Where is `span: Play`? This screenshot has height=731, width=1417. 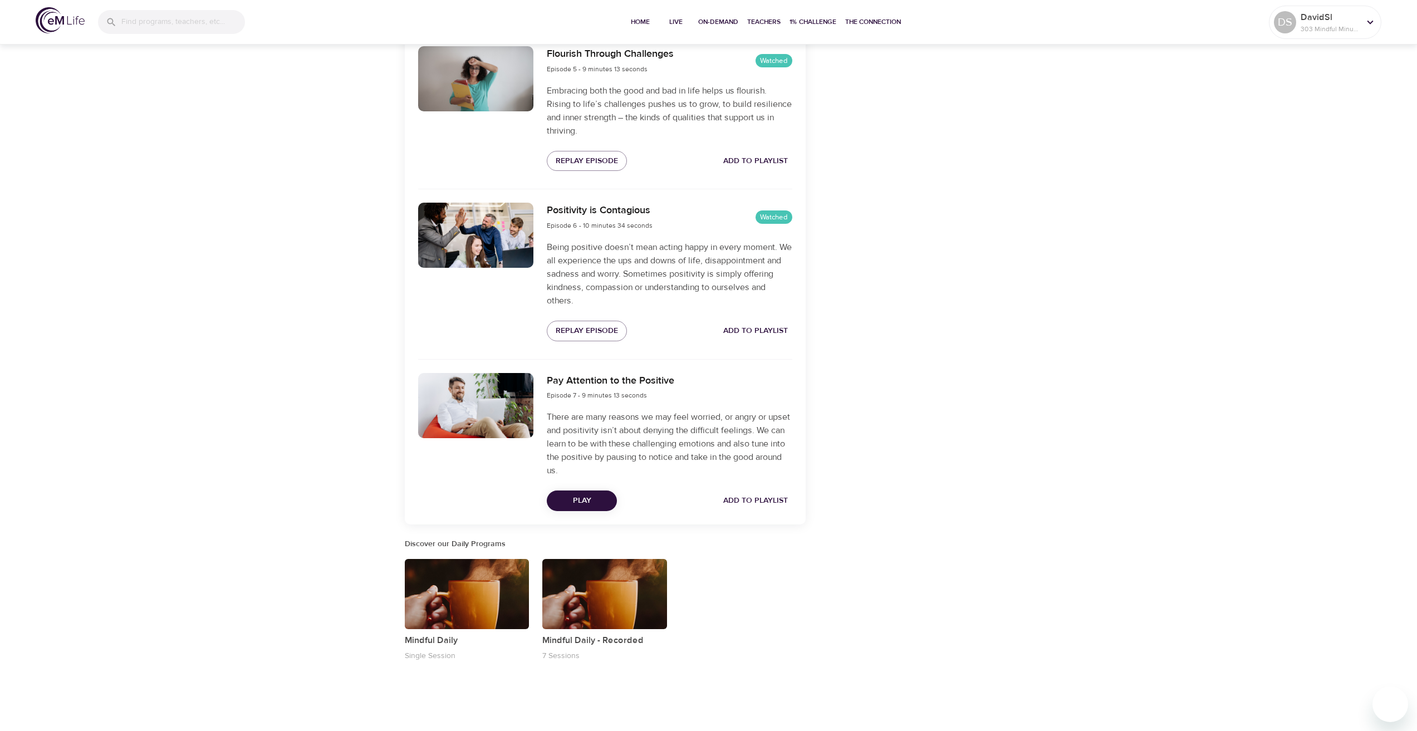
span: Play is located at coordinates (582, 501).